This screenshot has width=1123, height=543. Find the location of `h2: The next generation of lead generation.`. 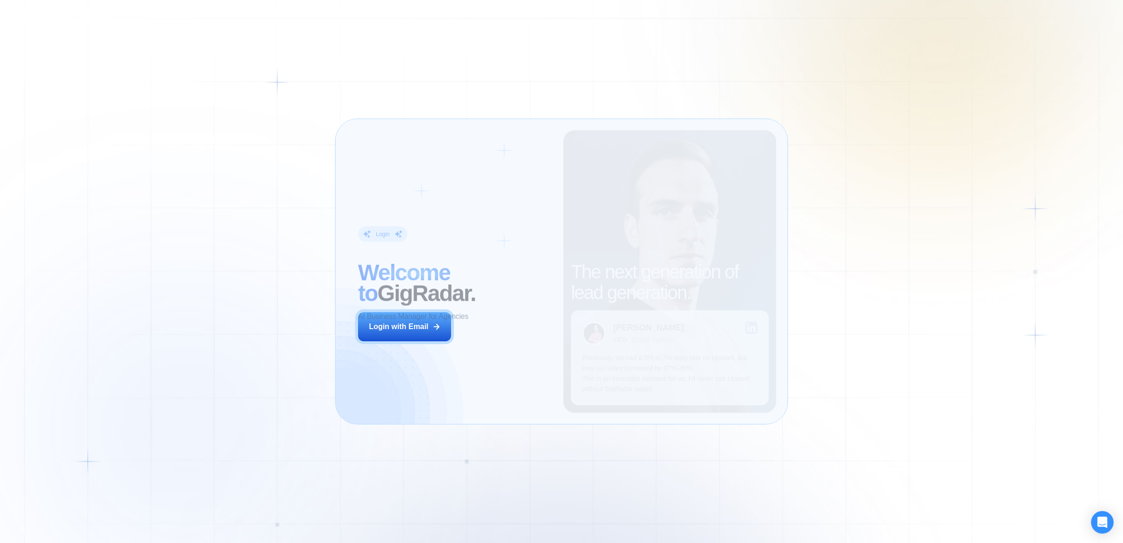

h2: The next generation of lead generation. is located at coordinates (670, 282).